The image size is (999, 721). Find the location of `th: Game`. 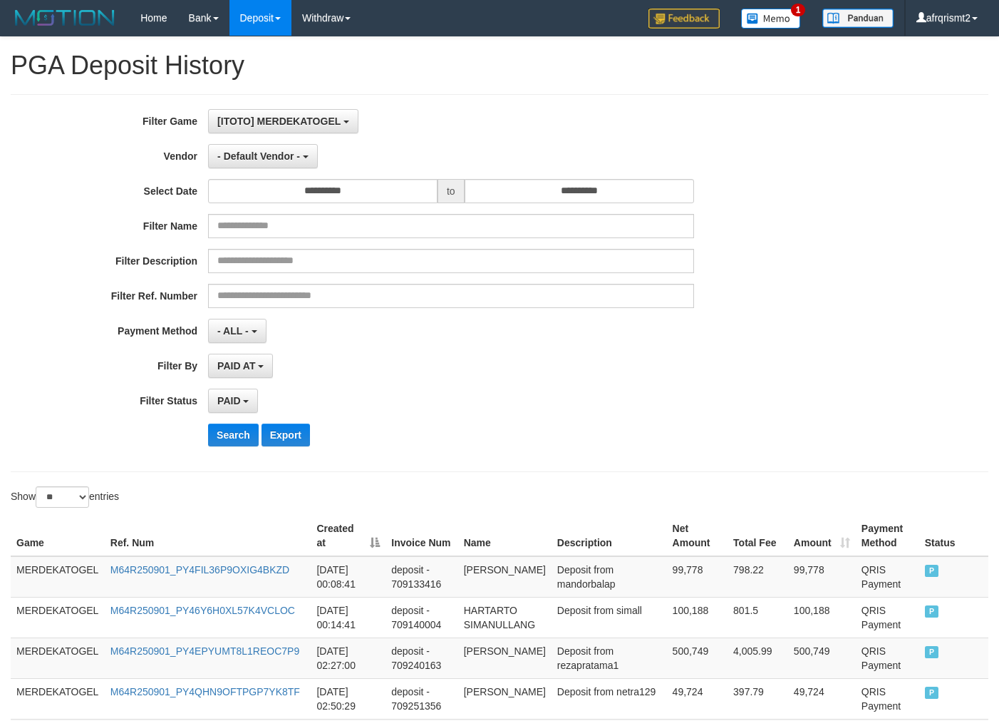

th: Game is located at coordinates (58, 535).